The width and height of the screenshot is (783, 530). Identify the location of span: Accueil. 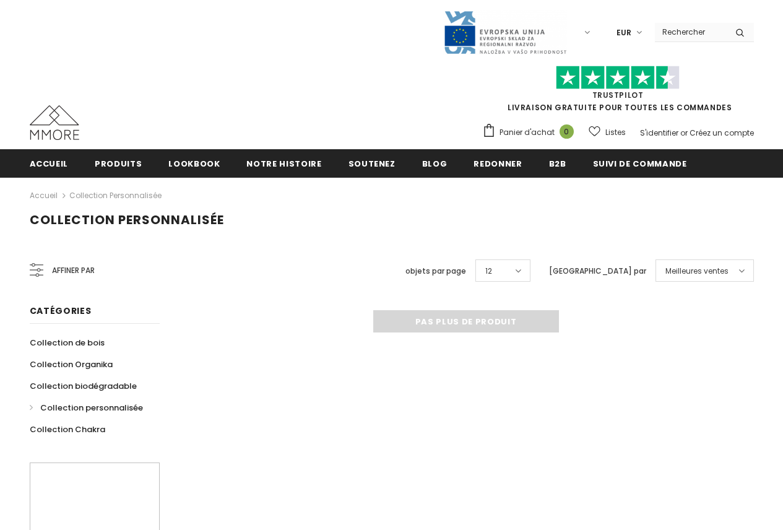
(49, 163).